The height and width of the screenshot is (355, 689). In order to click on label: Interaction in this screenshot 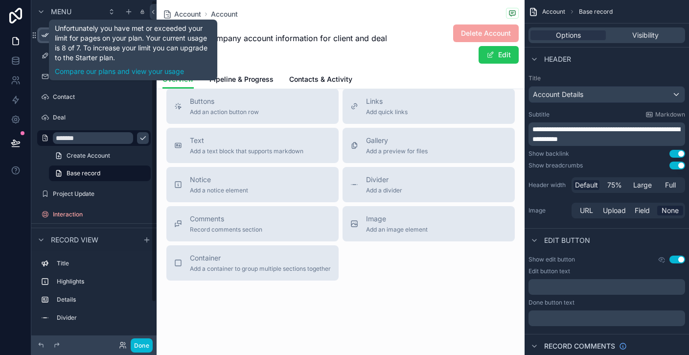, I will do `click(101, 214)`.